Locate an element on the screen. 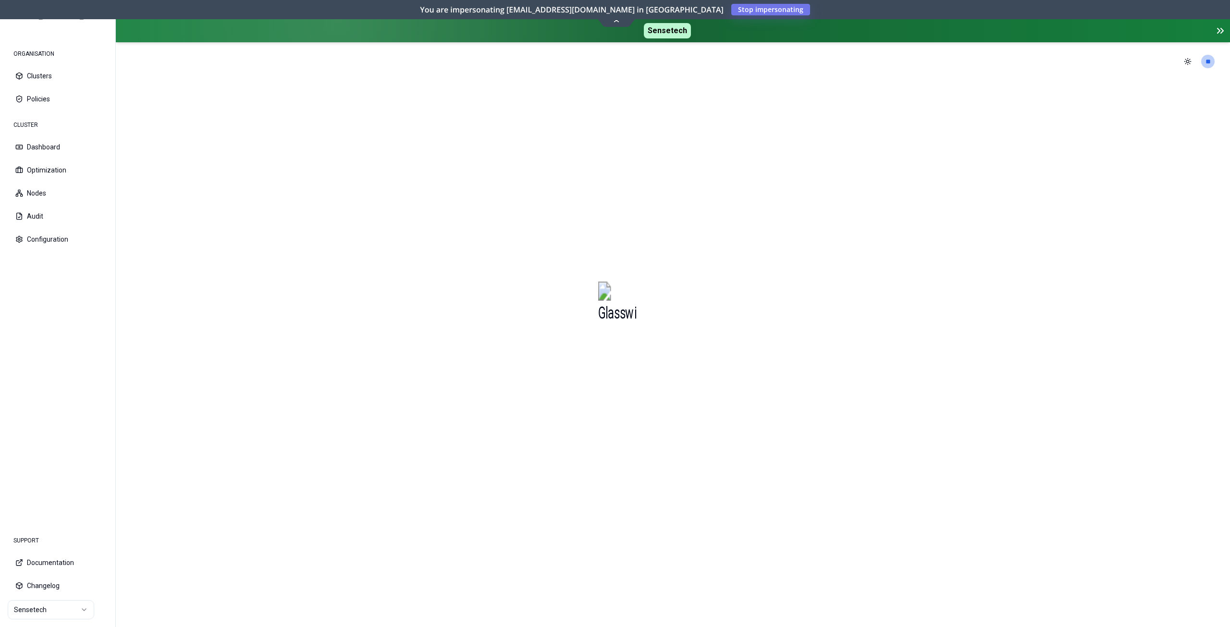 This screenshot has height=627, width=1230. button: Audit is located at coordinates (58, 216).